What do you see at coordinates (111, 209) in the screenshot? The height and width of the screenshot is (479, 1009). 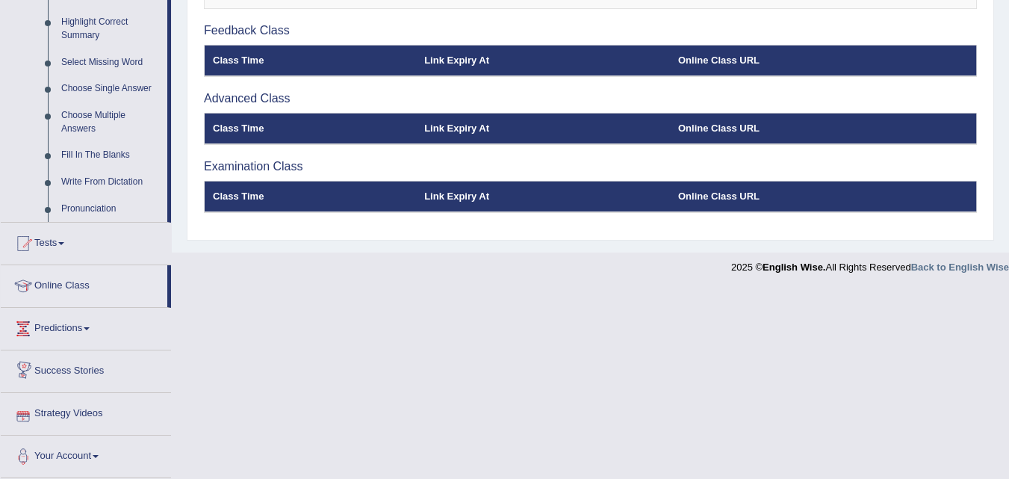 I see `a: Pronunciation` at bounding box center [111, 209].